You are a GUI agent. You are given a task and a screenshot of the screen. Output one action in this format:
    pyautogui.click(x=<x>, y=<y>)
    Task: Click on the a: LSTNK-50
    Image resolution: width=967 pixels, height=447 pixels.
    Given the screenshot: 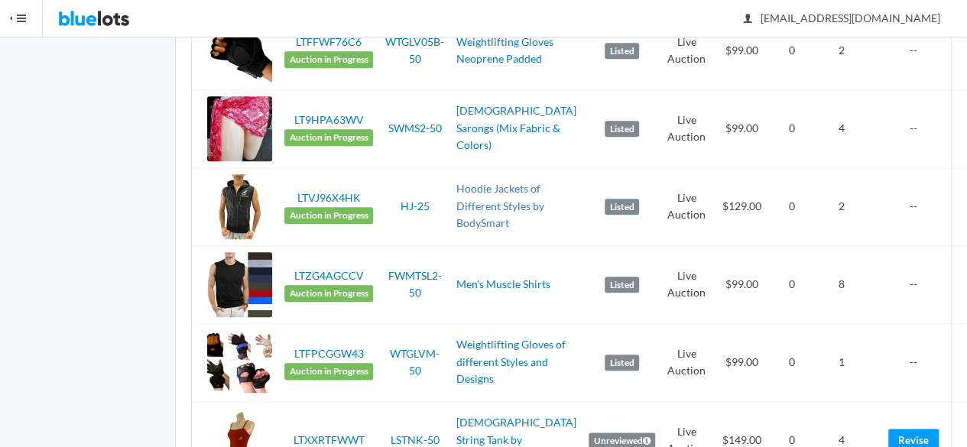 What is the action you would take?
    pyautogui.click(x=414, y=440)
    